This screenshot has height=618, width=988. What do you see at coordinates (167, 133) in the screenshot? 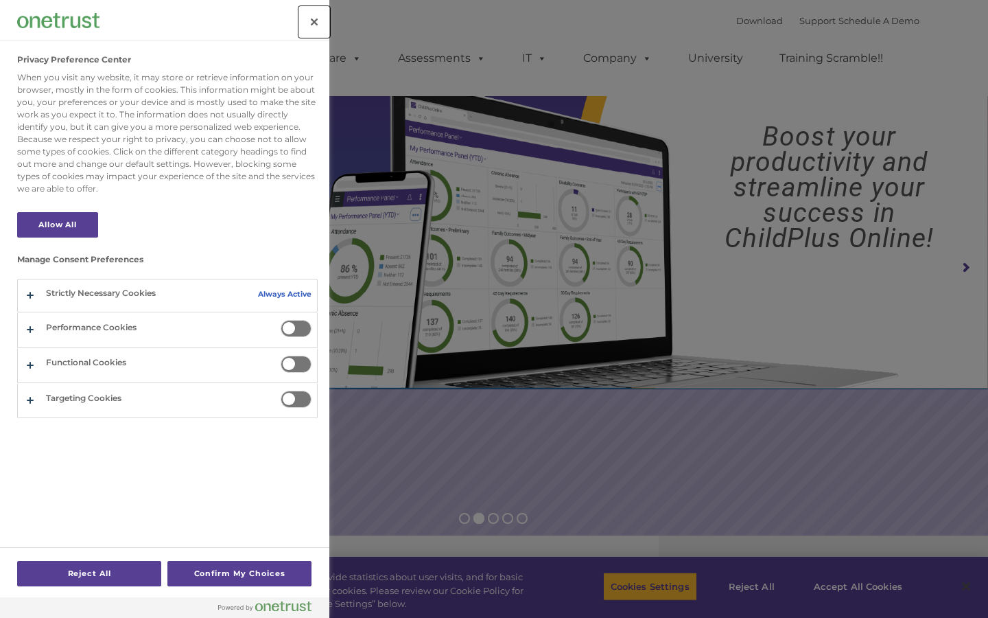
I see `div: When you visit any website, it may store or retrieve information on your browser, mostly in the f...` at bounding box center [167, 133].